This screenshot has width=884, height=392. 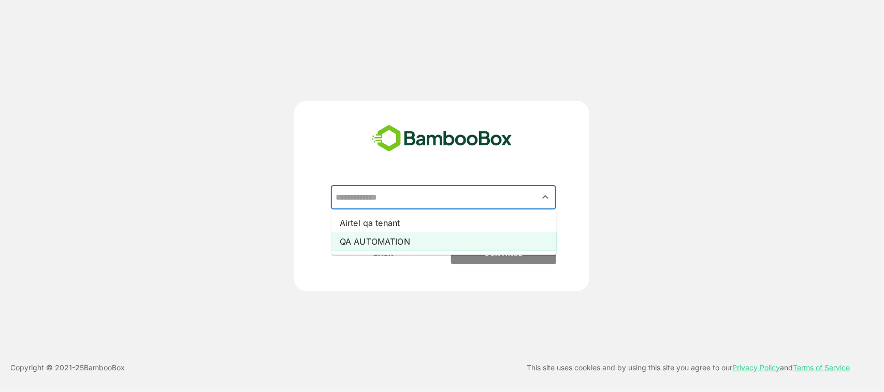 What do you see at coordinates (67, 368) in the screenshot?
I see `p: Copyright © 2021- 25 BambooBox` at bounding box center [67, 368].